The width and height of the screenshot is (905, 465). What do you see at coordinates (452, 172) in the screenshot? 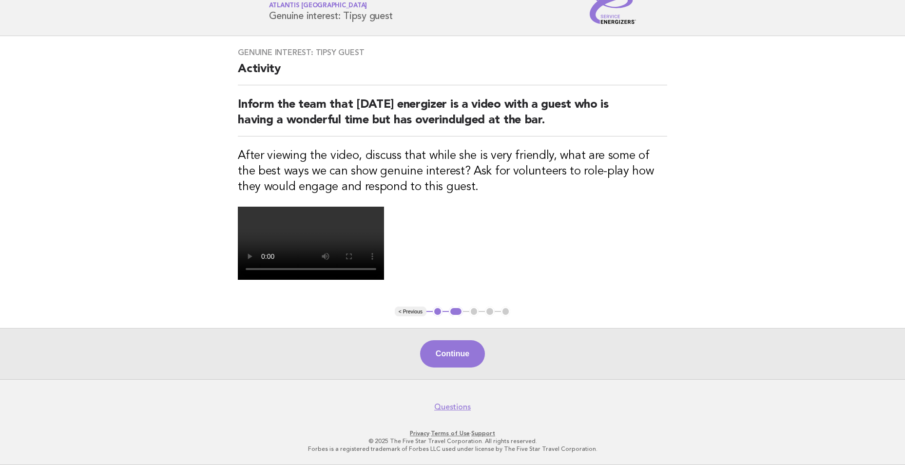
I see `h3: After viewing the video, discuss that while she is very friendly, what are some of the best ways ...` at bounding box center [452, 172].